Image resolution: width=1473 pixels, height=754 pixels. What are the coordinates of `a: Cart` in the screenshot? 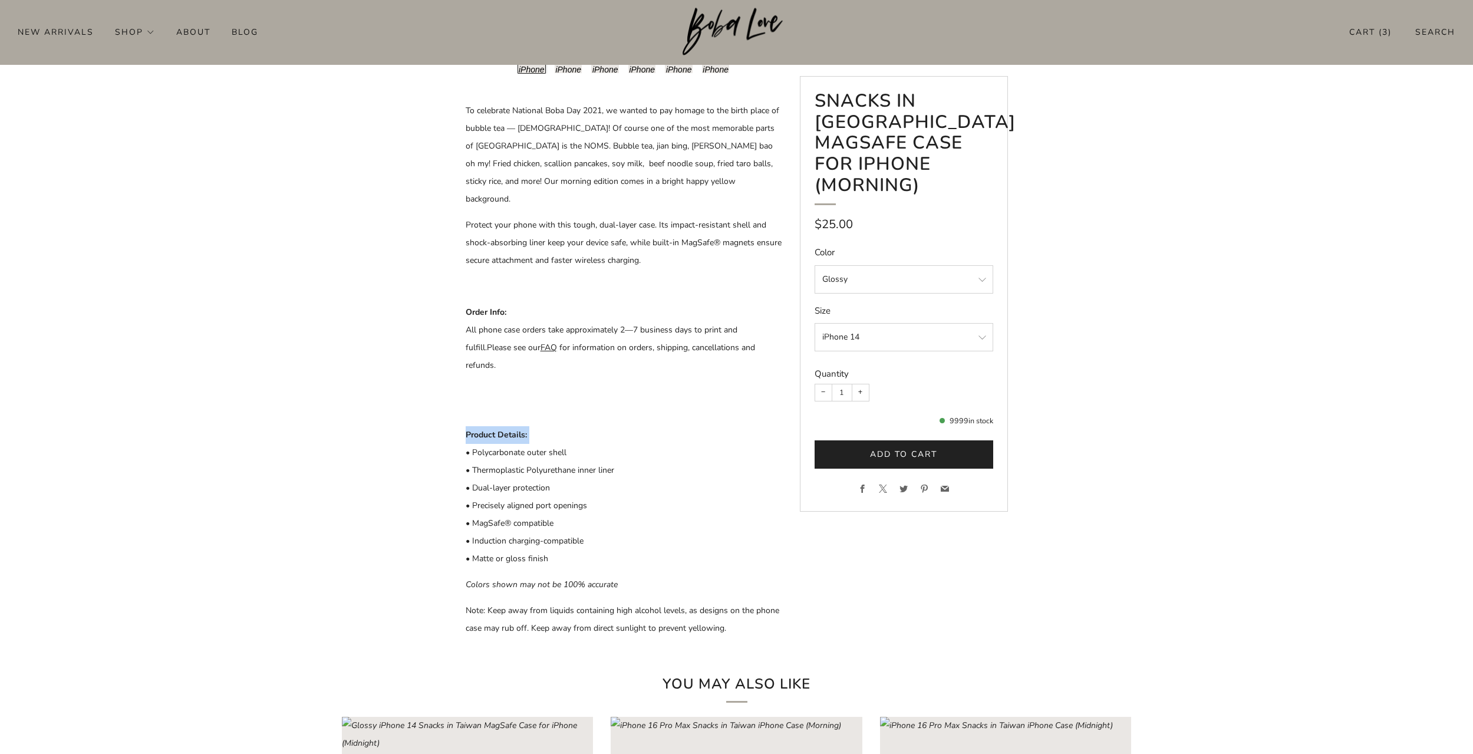 It's located at (1370, 32).